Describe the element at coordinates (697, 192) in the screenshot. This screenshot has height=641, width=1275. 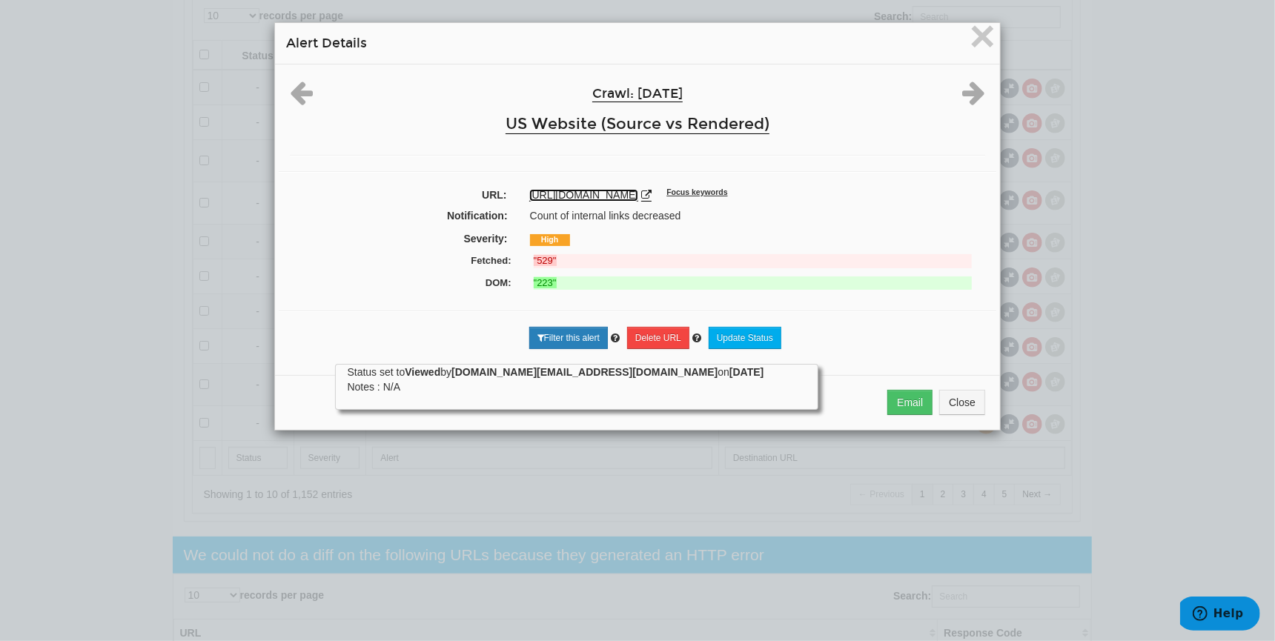
I see `sup: Focus keywords` at that location.